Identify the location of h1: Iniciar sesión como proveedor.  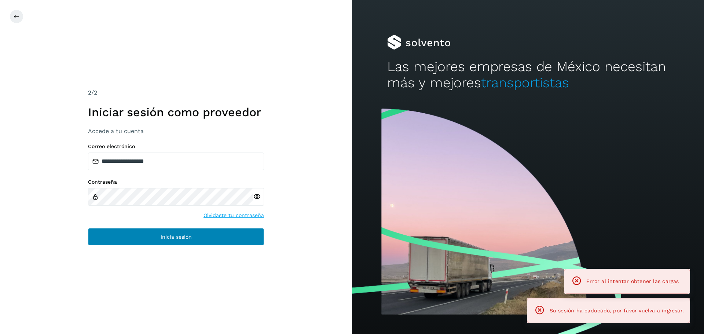
(176, 112).